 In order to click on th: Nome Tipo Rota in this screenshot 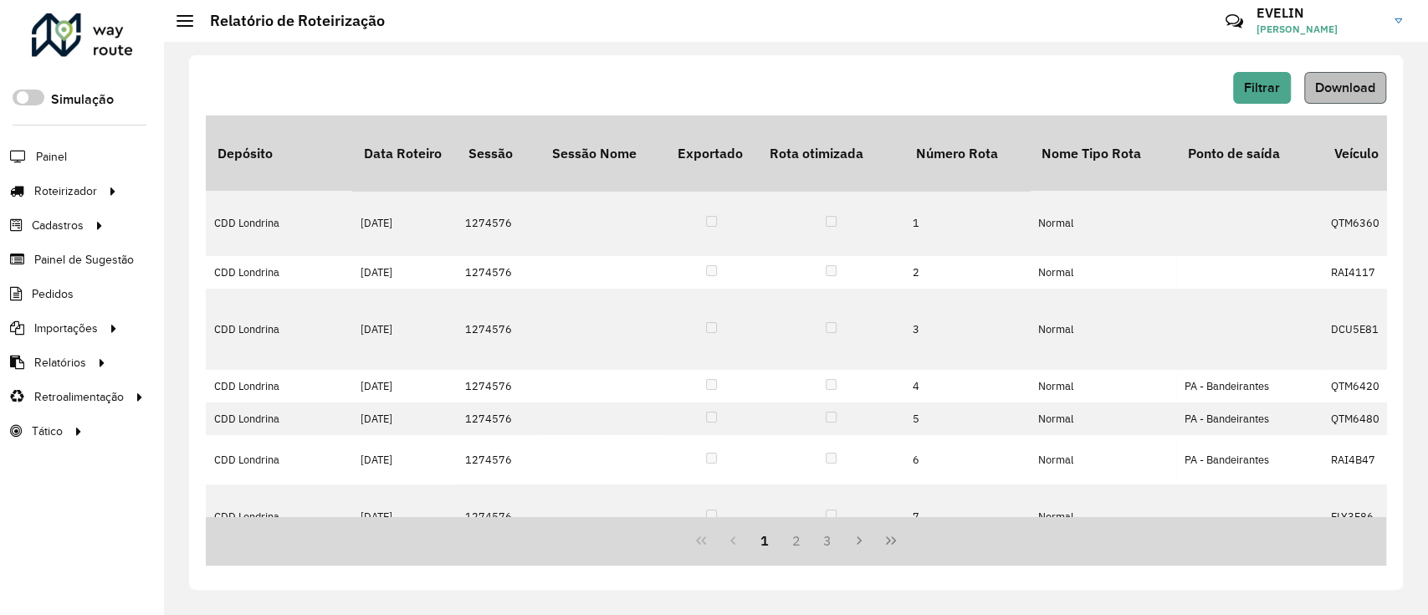, I will do `click(1103, 153)`.